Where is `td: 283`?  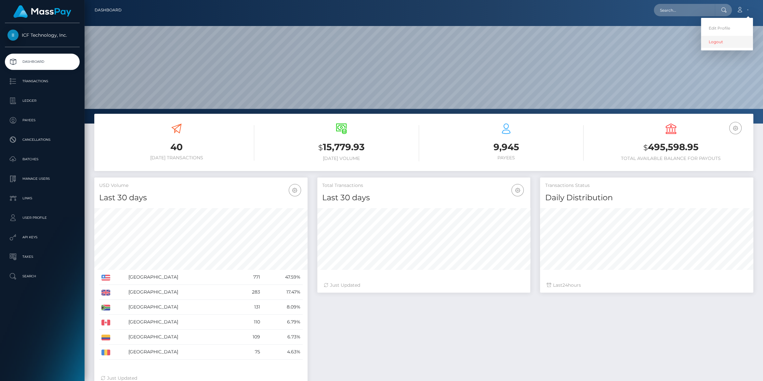
td: 283 is located at coordinates (249, 292).